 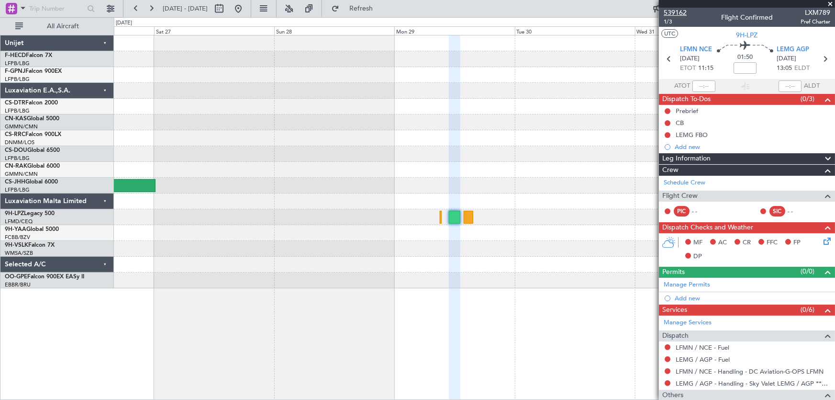 What do you see at coordinates (15, 103) in the screenshot?
I see `span: CS-DTR` at bounding box center [15, 103].